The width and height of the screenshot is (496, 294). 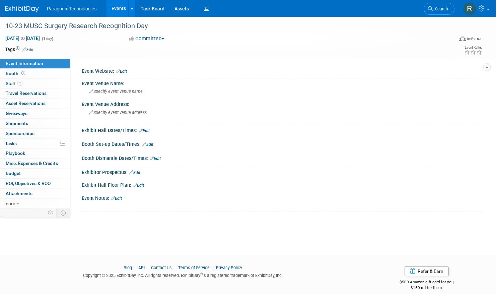 I want to click on span: Specify event venue address, so click(x=118, y=112).